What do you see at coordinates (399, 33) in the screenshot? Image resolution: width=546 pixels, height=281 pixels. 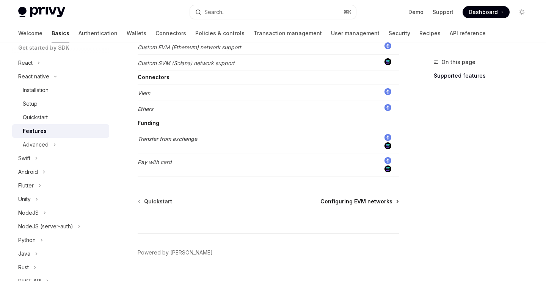 I see `a: Security` at bounding box center [399, 33].